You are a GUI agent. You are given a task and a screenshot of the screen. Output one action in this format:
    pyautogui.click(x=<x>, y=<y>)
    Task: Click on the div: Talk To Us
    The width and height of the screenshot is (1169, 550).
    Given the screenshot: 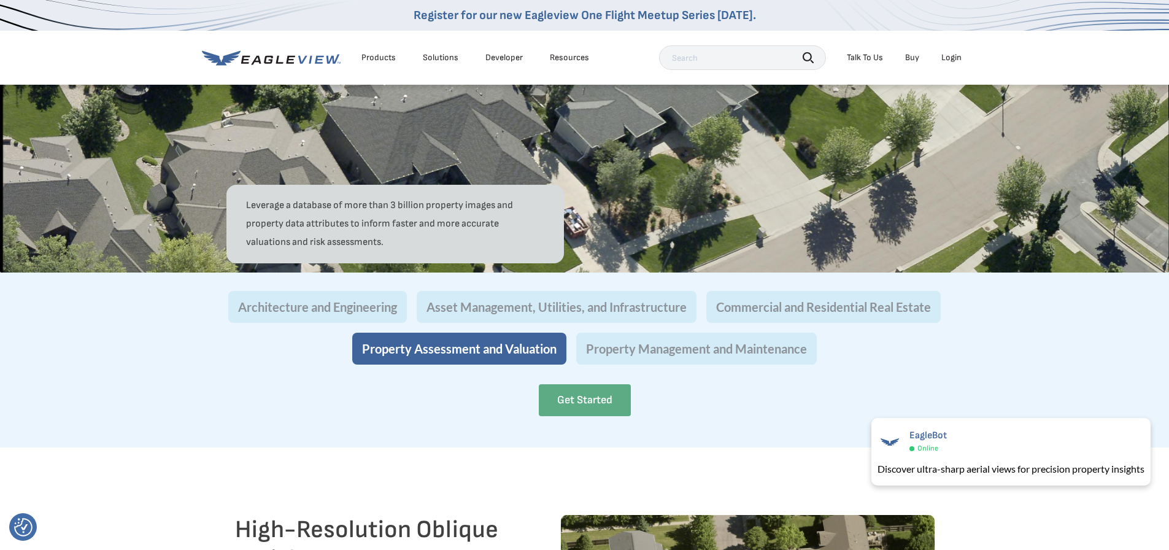 What is the action you would take?
    pyautogui.click(x=865, y=58)
    